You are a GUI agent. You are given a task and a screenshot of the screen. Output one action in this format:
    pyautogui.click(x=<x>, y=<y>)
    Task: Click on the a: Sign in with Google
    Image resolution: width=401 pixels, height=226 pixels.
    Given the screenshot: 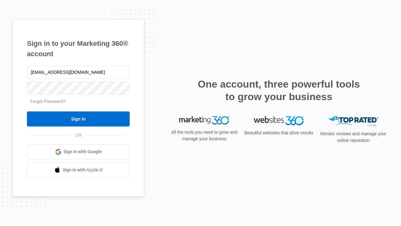 What is the action you would take?
    pyautogui.click(x=78, y=152)
    